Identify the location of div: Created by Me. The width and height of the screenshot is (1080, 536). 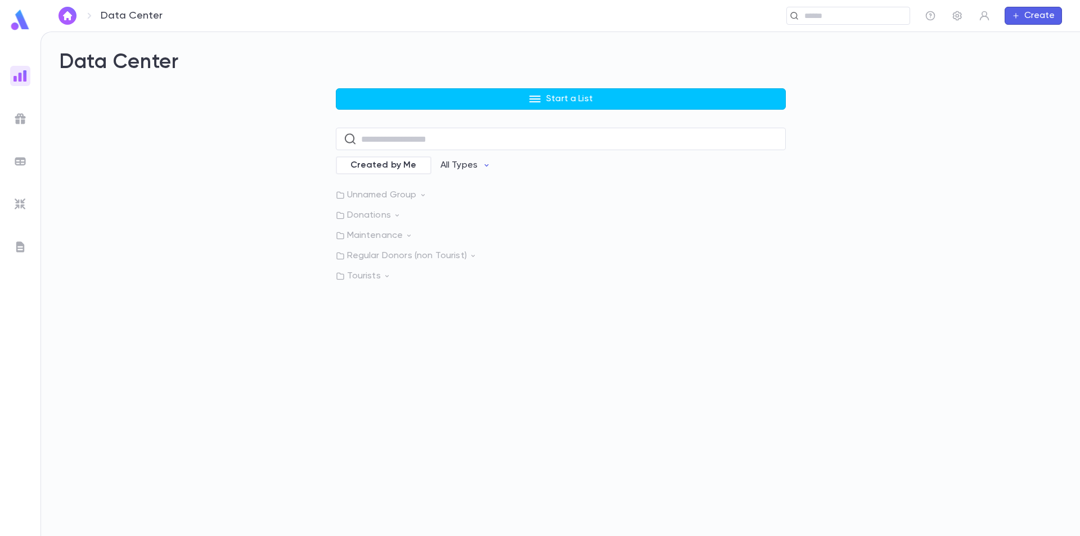
(384, 165).